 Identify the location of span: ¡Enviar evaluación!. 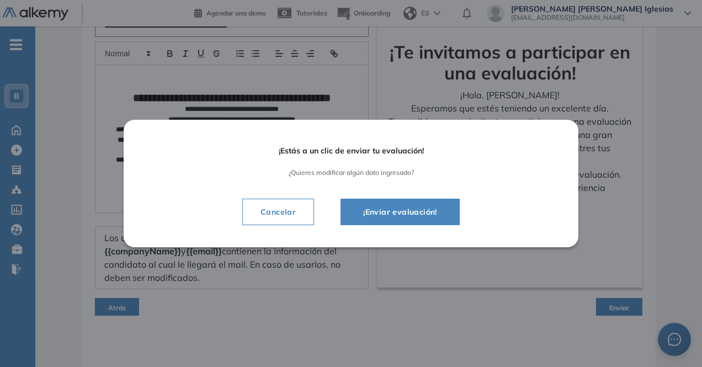
(400, 212).